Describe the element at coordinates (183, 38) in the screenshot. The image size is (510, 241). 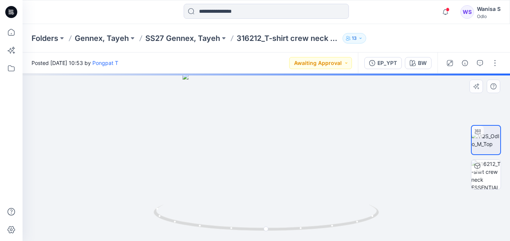
I see `p: SS27 Gennex, Tayeh` at that location.